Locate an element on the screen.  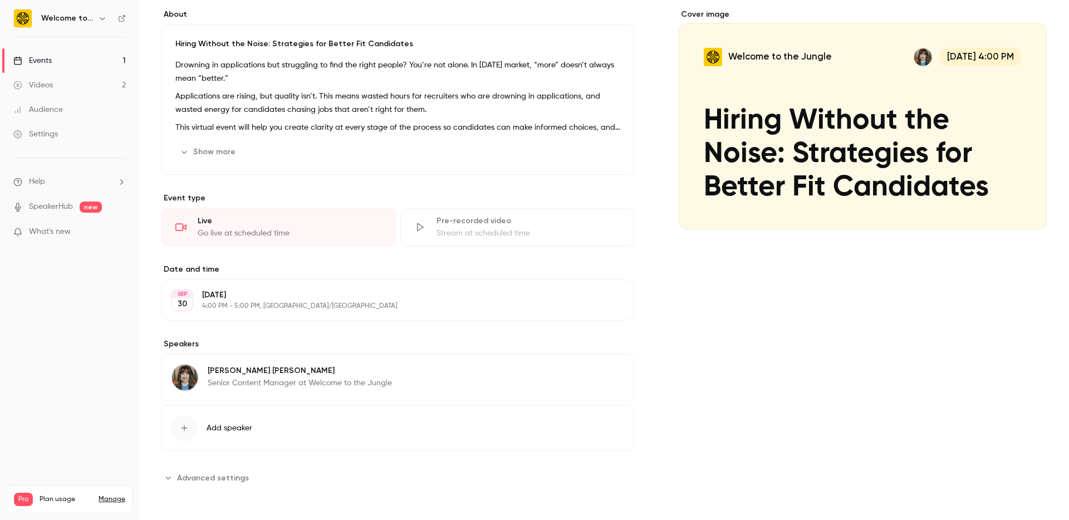
h6: Welcome to the Jungle is located at coordinates (67, 18).